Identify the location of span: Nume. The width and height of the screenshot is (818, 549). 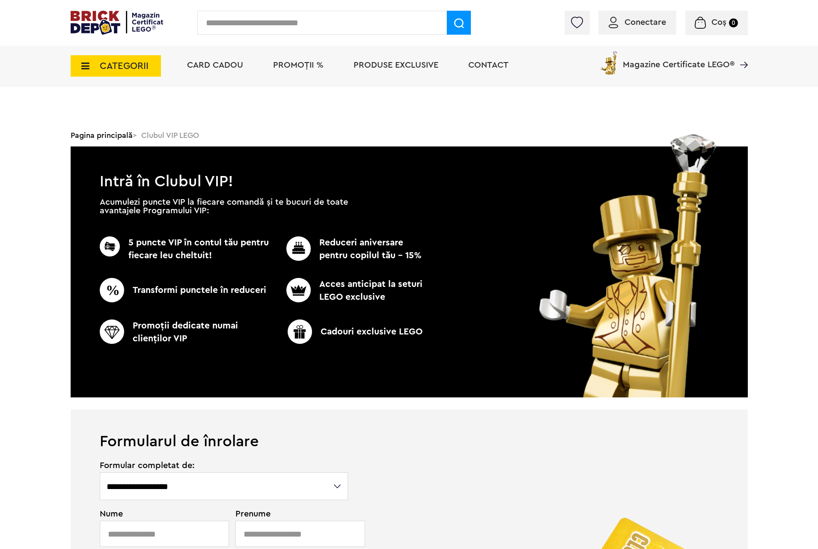
(162, 513).